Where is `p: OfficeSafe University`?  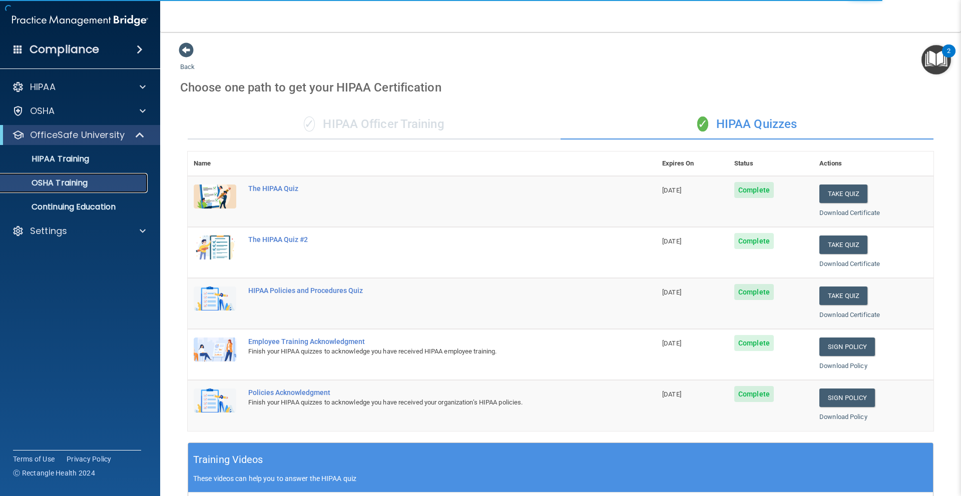
p: OfficeSafe University is located at coordinates (77, 135).